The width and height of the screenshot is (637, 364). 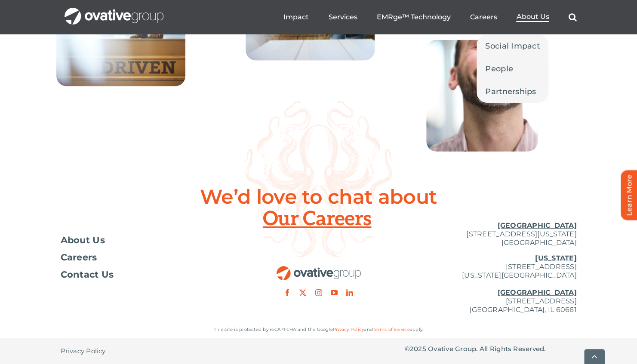 What do you see at coordinates (121, 43) in the screenshot?
I see `img: Home – Careers 3` at bounding box center [121, 43].